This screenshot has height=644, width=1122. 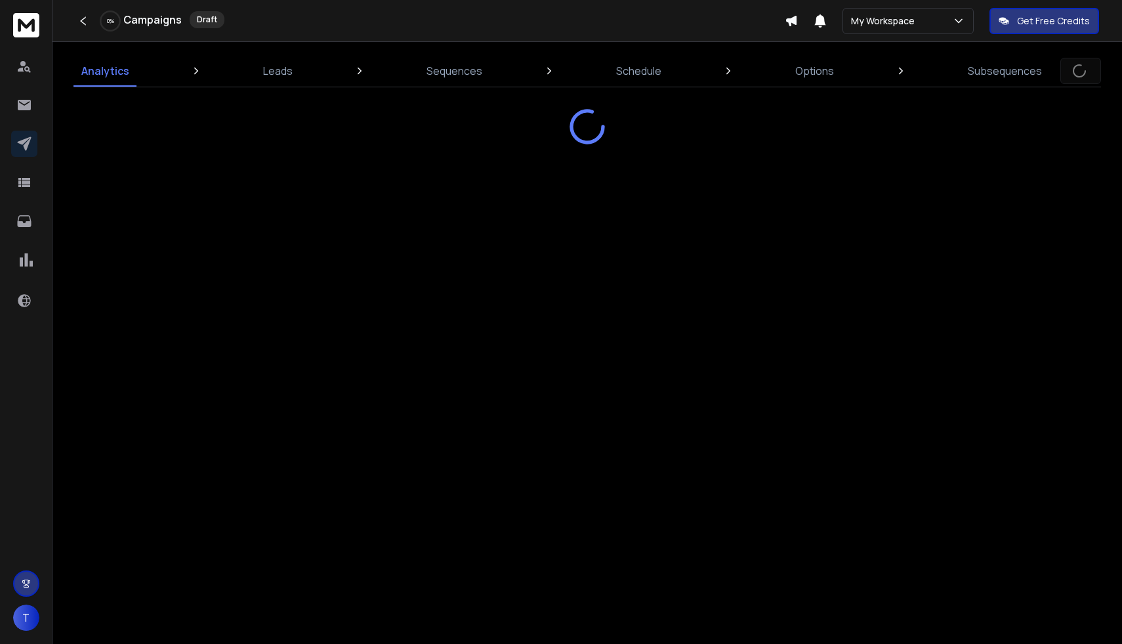 I want to click on a: Sequences, so click(x=454, y=71).